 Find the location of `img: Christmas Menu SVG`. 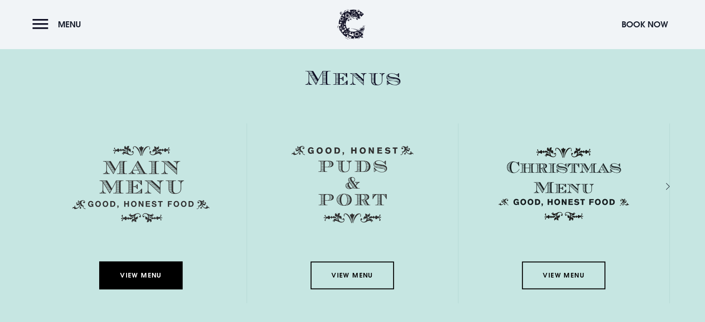

img: Christmas Menu SVG is located at coordinates (564, 184).